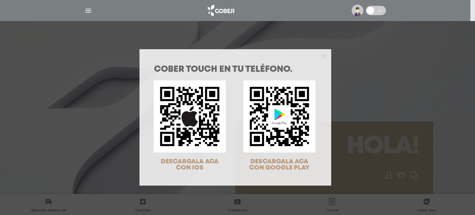  Describe the element at coordinates (190, 165) in the screenshot. I see `span: DESCARGALA ACA CON IOS` at that location.